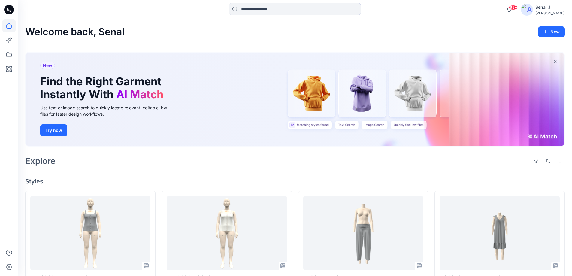  Describe the element at coordinates (54, 130) in the screenshot. I see `button: Try now` at that location.